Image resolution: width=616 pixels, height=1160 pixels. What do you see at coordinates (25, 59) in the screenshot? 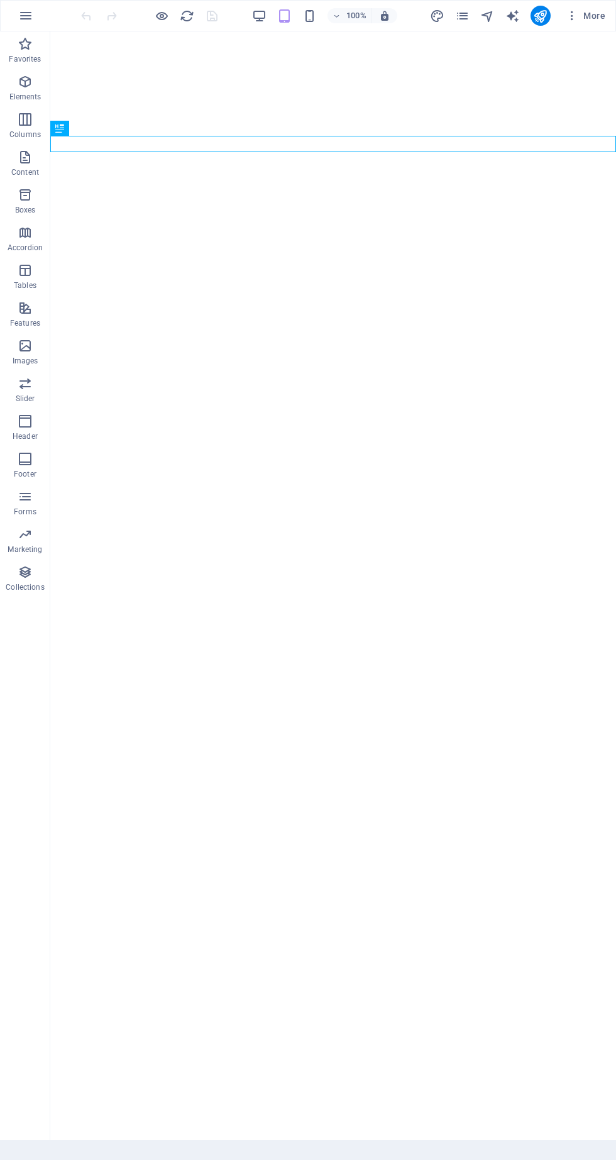
I see `p: Favorites` at bounding box center [25, 59].